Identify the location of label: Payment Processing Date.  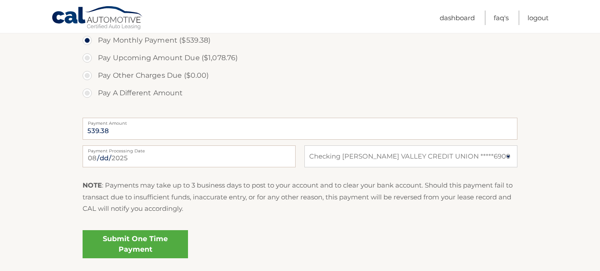
(189, 149).